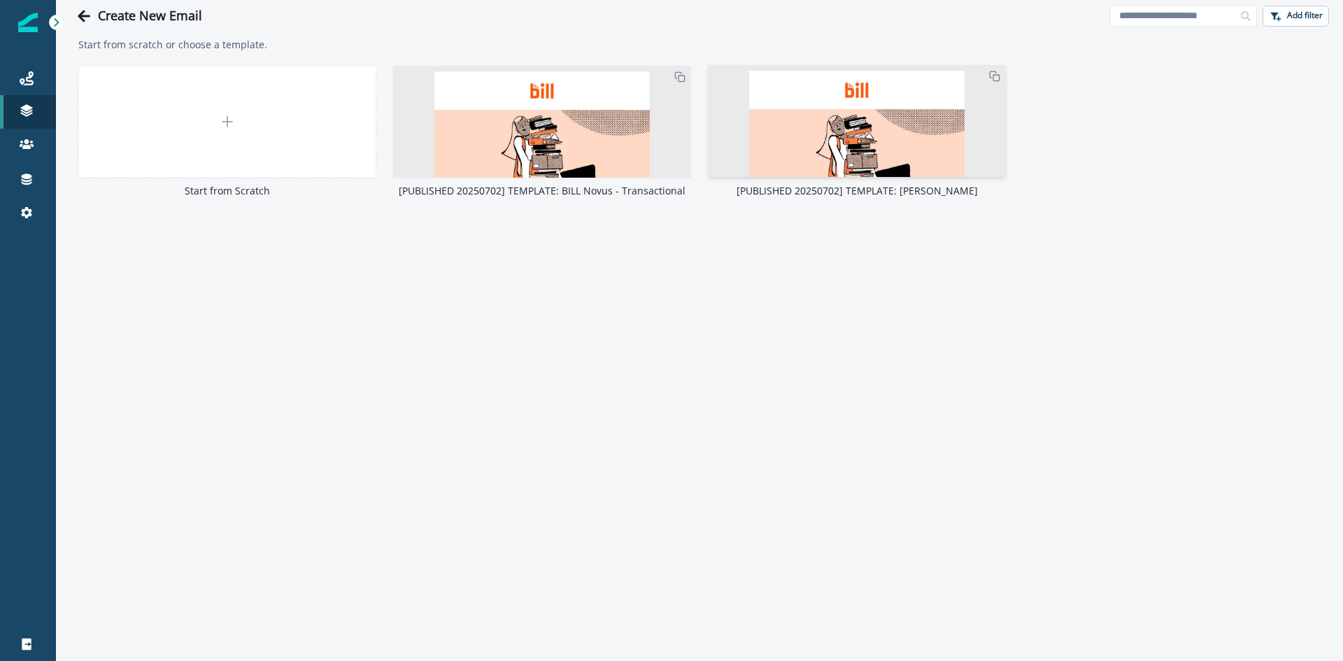 The width and height of the screenshot is (1343, 661). Describe the element at coordinates (1295, 16) in the screenshot. I see `button: Add filter` at that location.